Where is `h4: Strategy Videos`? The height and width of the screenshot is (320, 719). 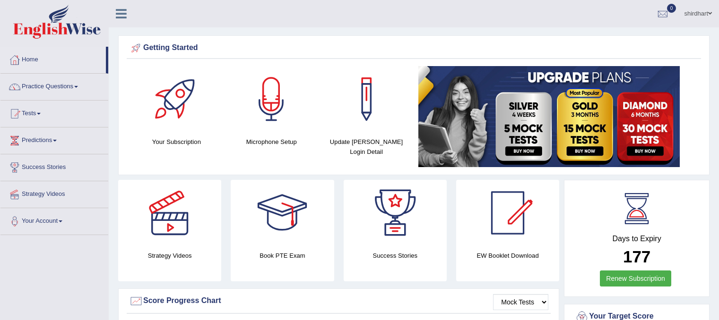
h4: Strategy Videos is located at coordinates (170, 256).